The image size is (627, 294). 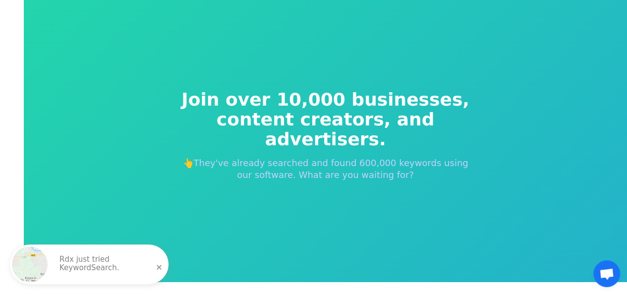 What do you see at coordinates (325, 100) in the screenshot?
I see `span: Join over 10,000 businesses,` at bounding box center [325, 100].